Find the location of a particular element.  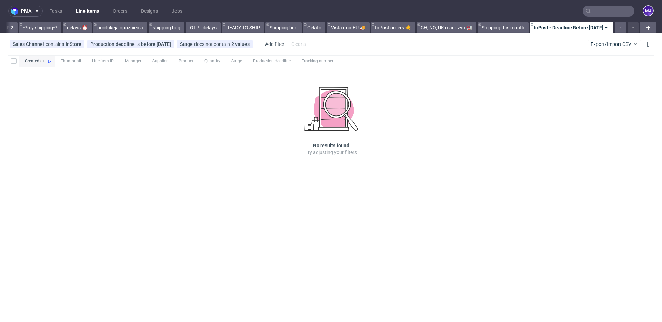

span: Supplier is located at coordinates (160, 61).